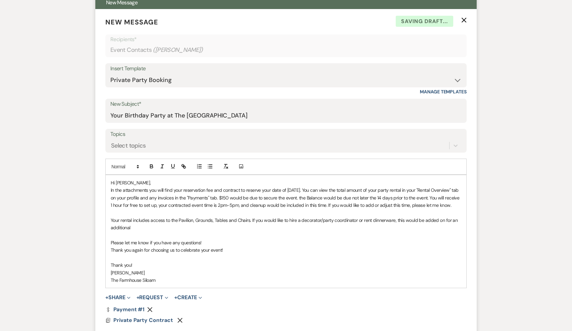  Describe the element at coordinates (286, 265) in the screenshot. I see `p: Thank you!` at that location.